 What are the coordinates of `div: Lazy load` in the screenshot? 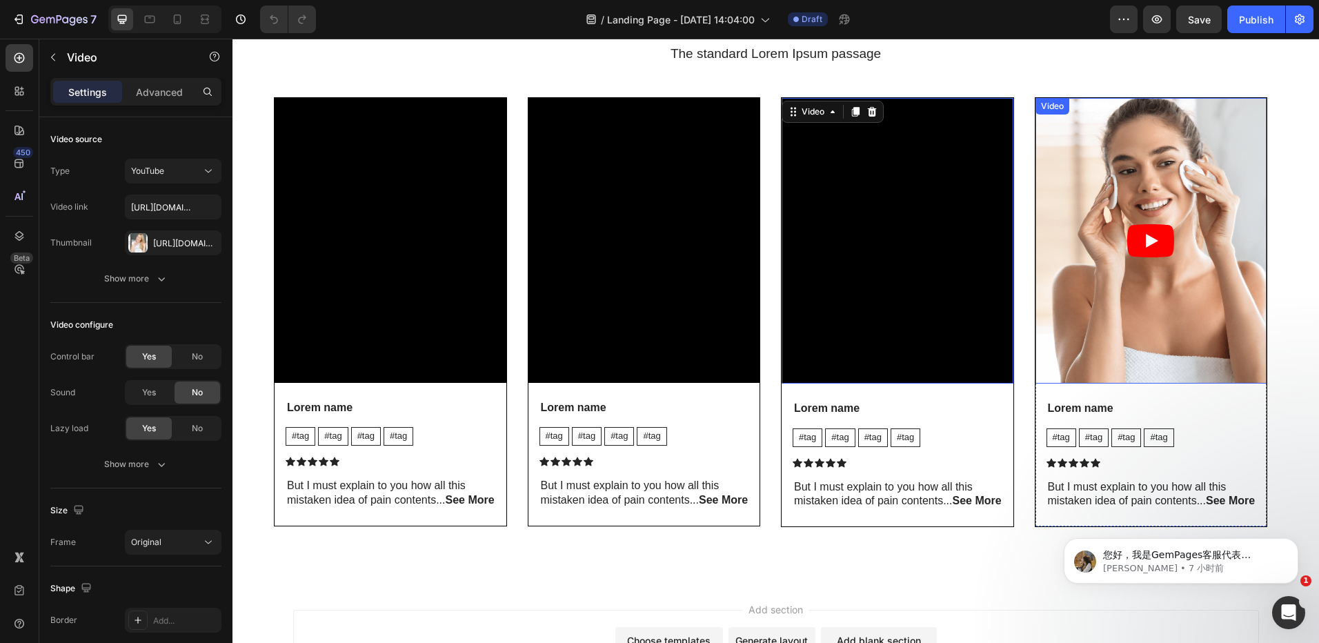 It's located at (69, 428).